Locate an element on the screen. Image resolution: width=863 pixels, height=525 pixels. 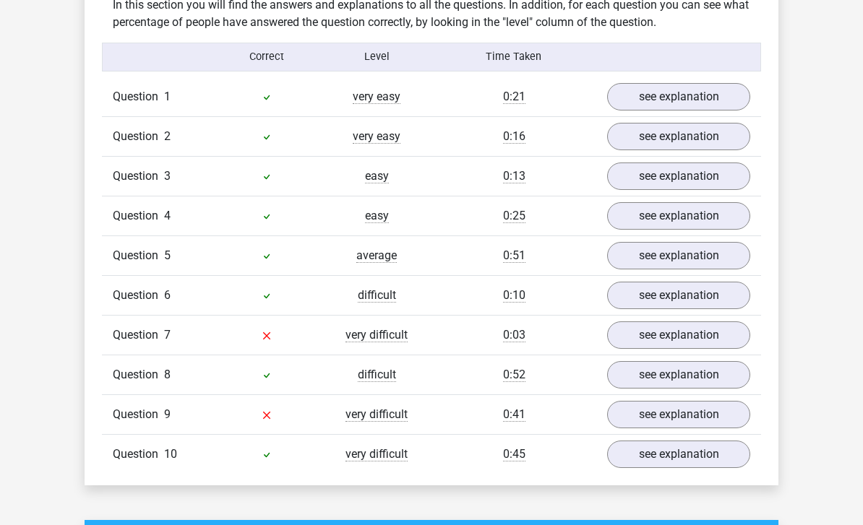
span: 2 is located at coordinates (167, 136).